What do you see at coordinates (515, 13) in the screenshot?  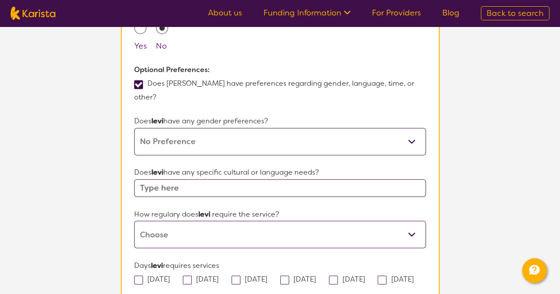 I see `a: Back to search` at bounding box center [515, 13].